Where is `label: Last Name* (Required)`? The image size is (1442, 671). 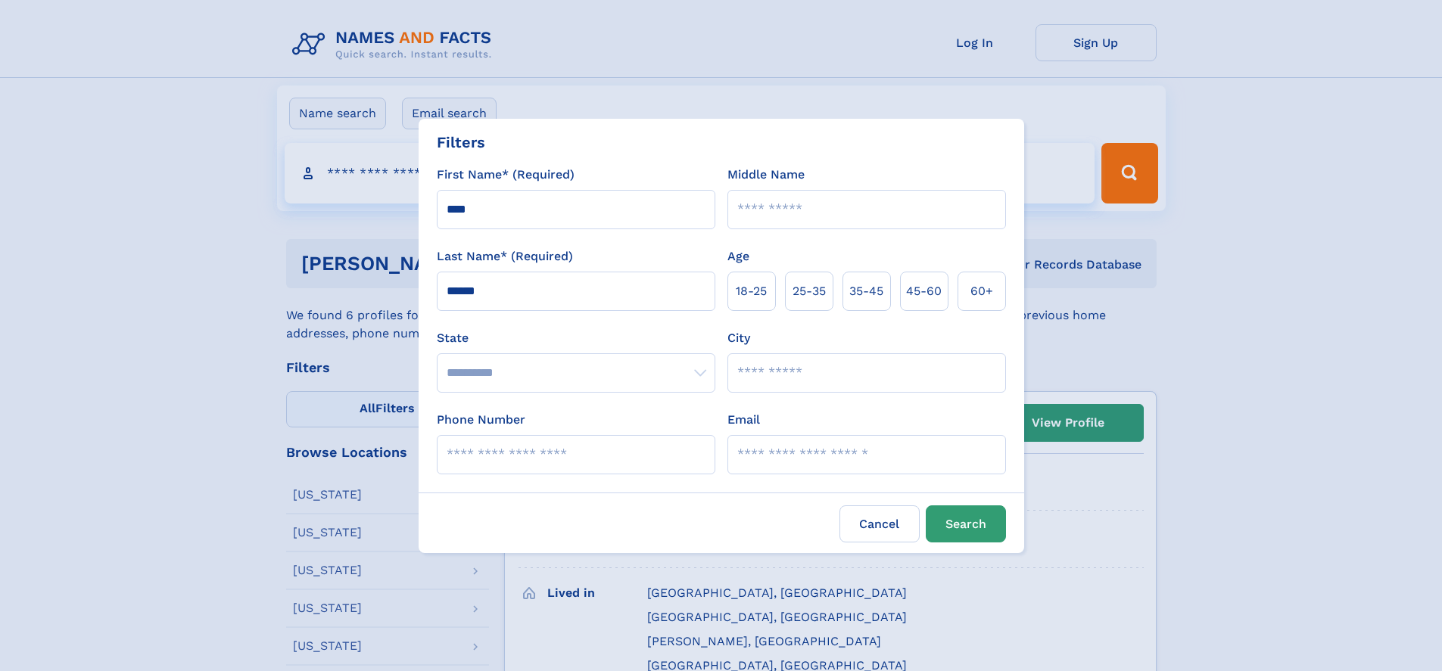
label: Last Name* (Required) is located at coordinates (505, 257).